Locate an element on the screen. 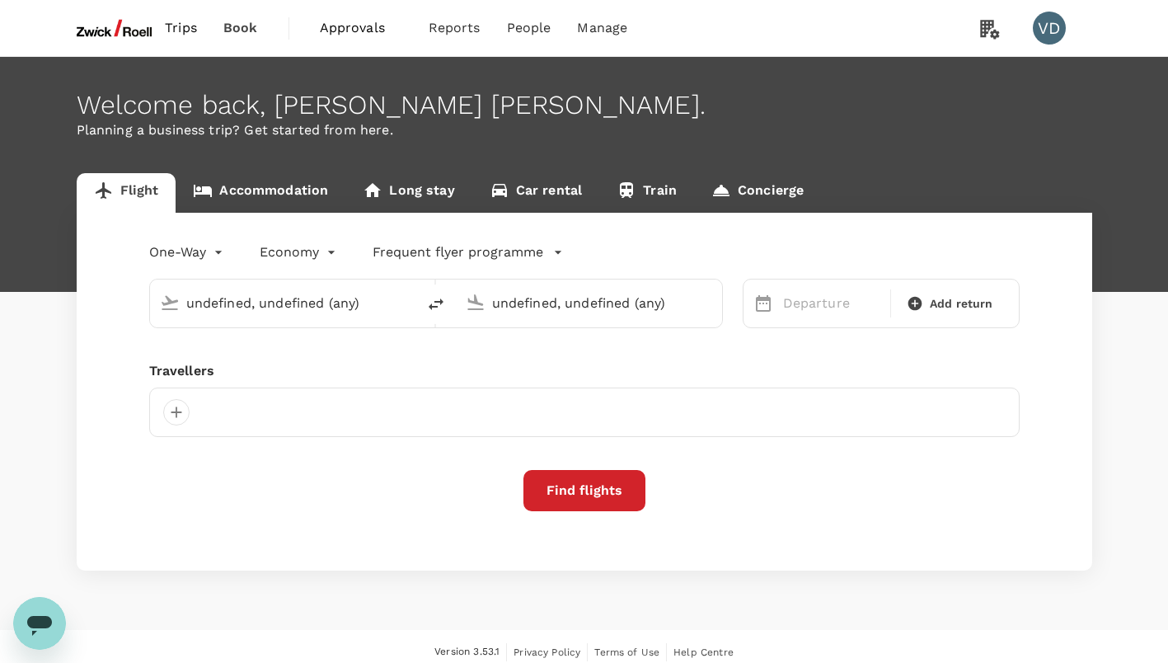  span: Approvals is located at coordinates (361, 28).